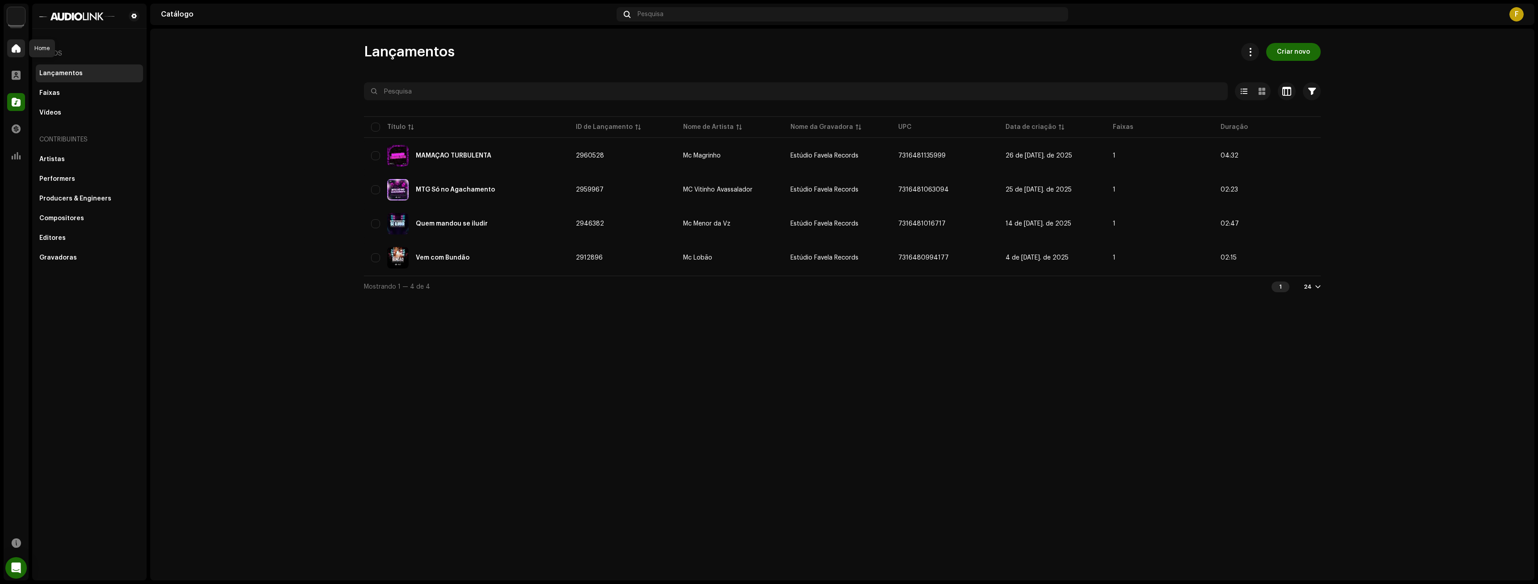 The height and width of the screenshot is (584, 1538). Describe the element at coordinates (387, 14) in the screenshot. I see `div: Catálogo` at that location.